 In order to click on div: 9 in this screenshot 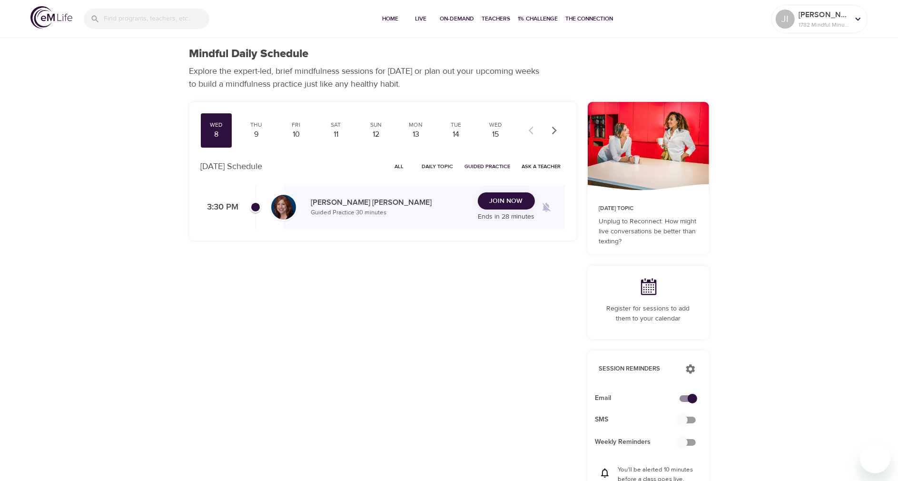, I will do `click(256, 134)`.